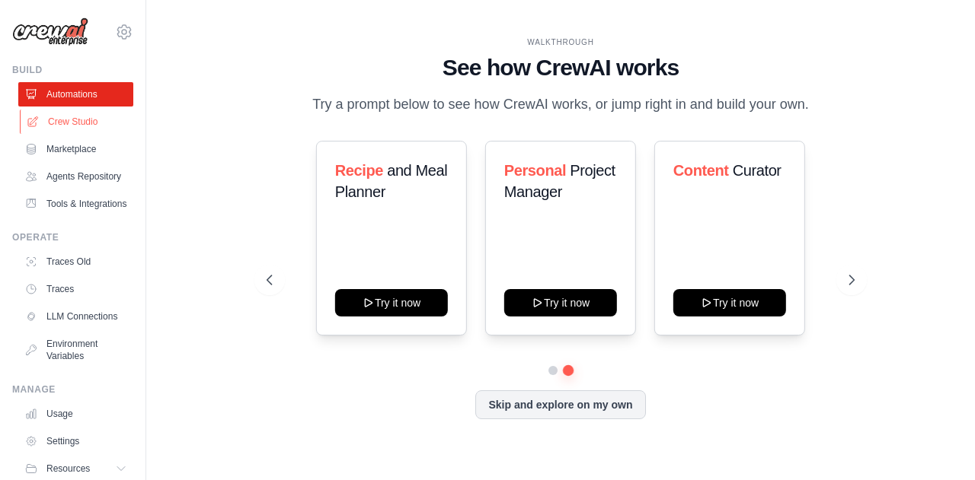  I want to click on span: Personal, so click(534, 171).